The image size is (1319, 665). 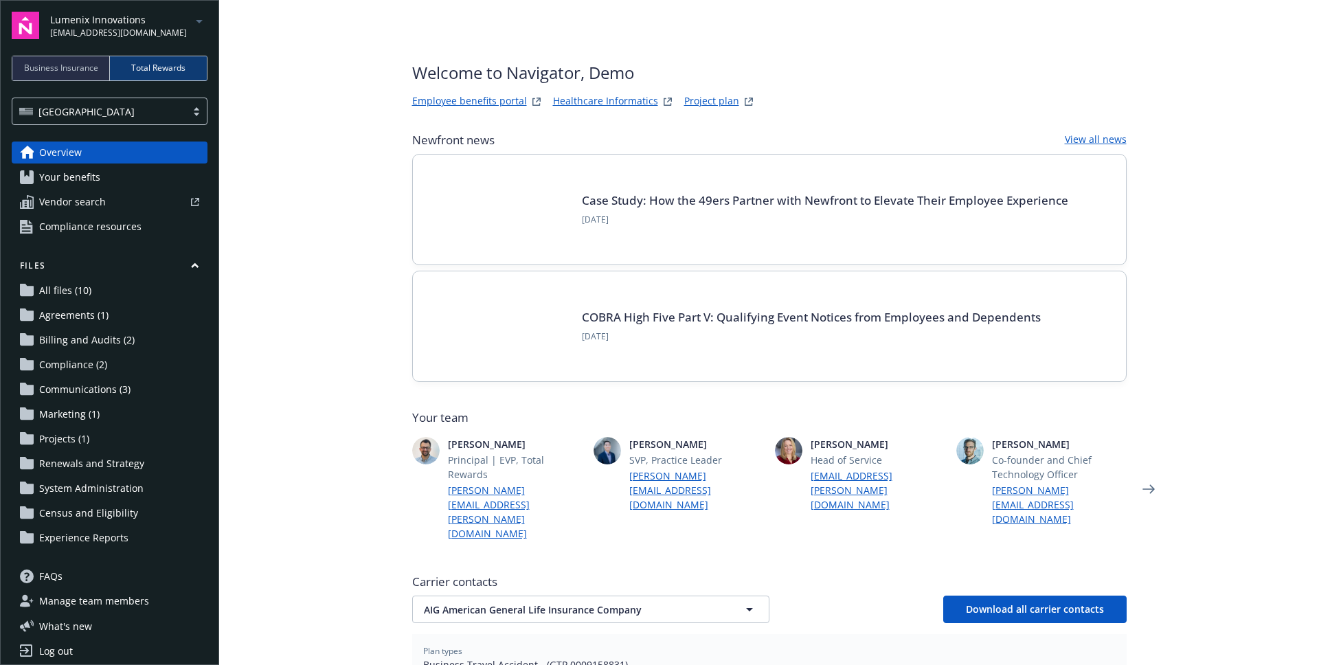 What do you see at coordinates (109, 577) in the screenshot?
I see `a: FAQs` at bounding box center [109, 577].